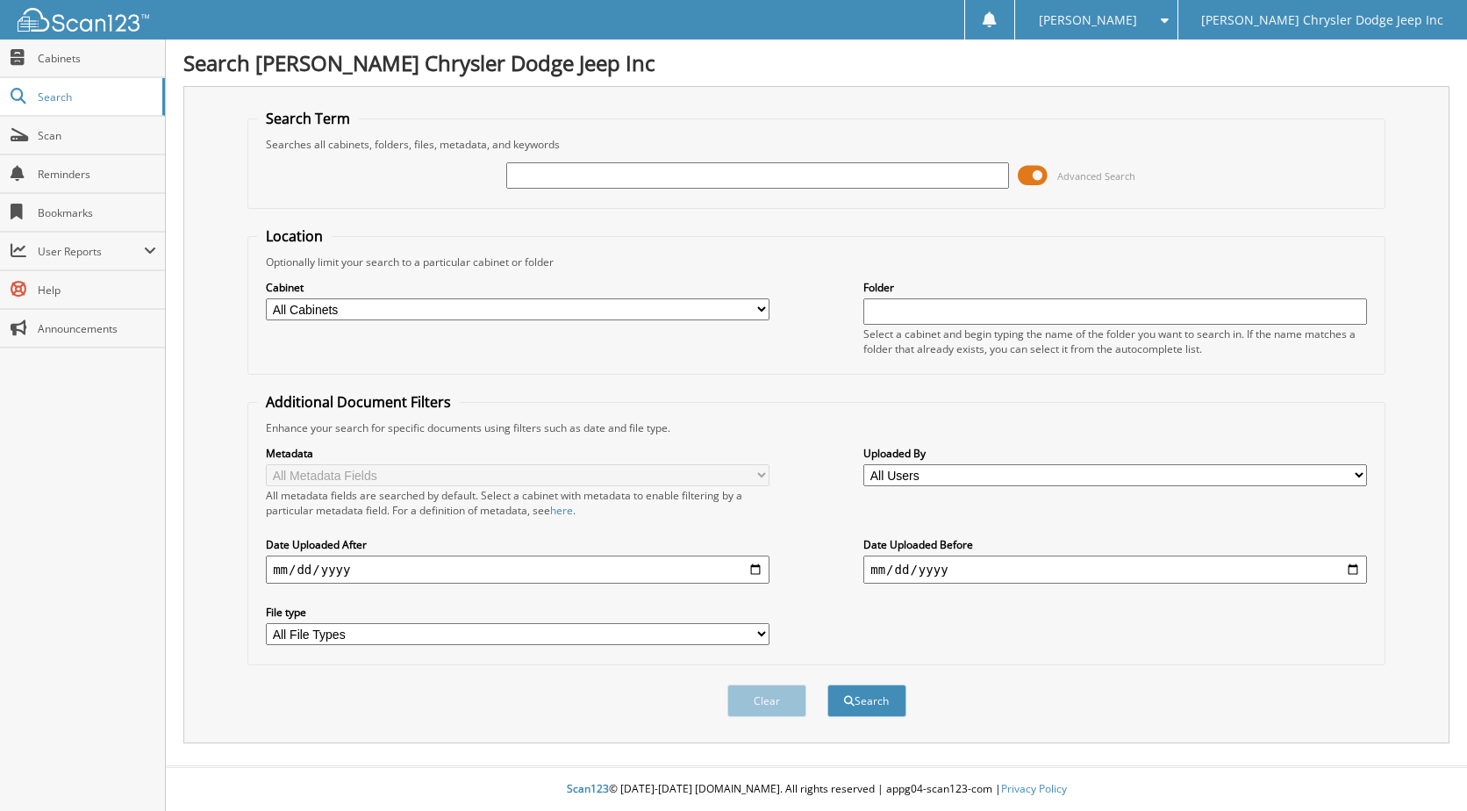  I want to click on span: Scan123, so click(588, 788).